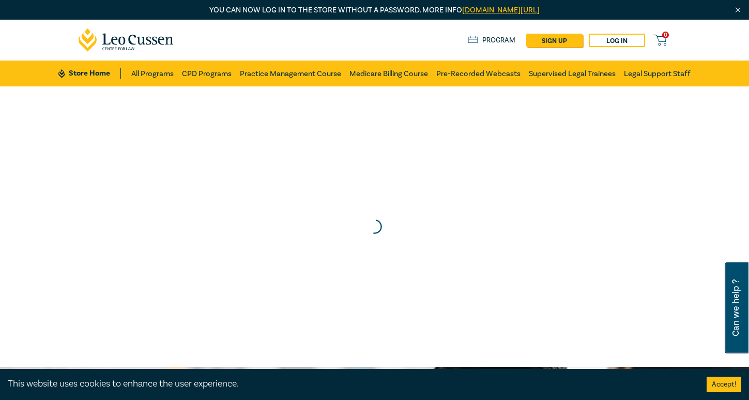  I want to click on a: Practice Management Course, so click(290, 73).